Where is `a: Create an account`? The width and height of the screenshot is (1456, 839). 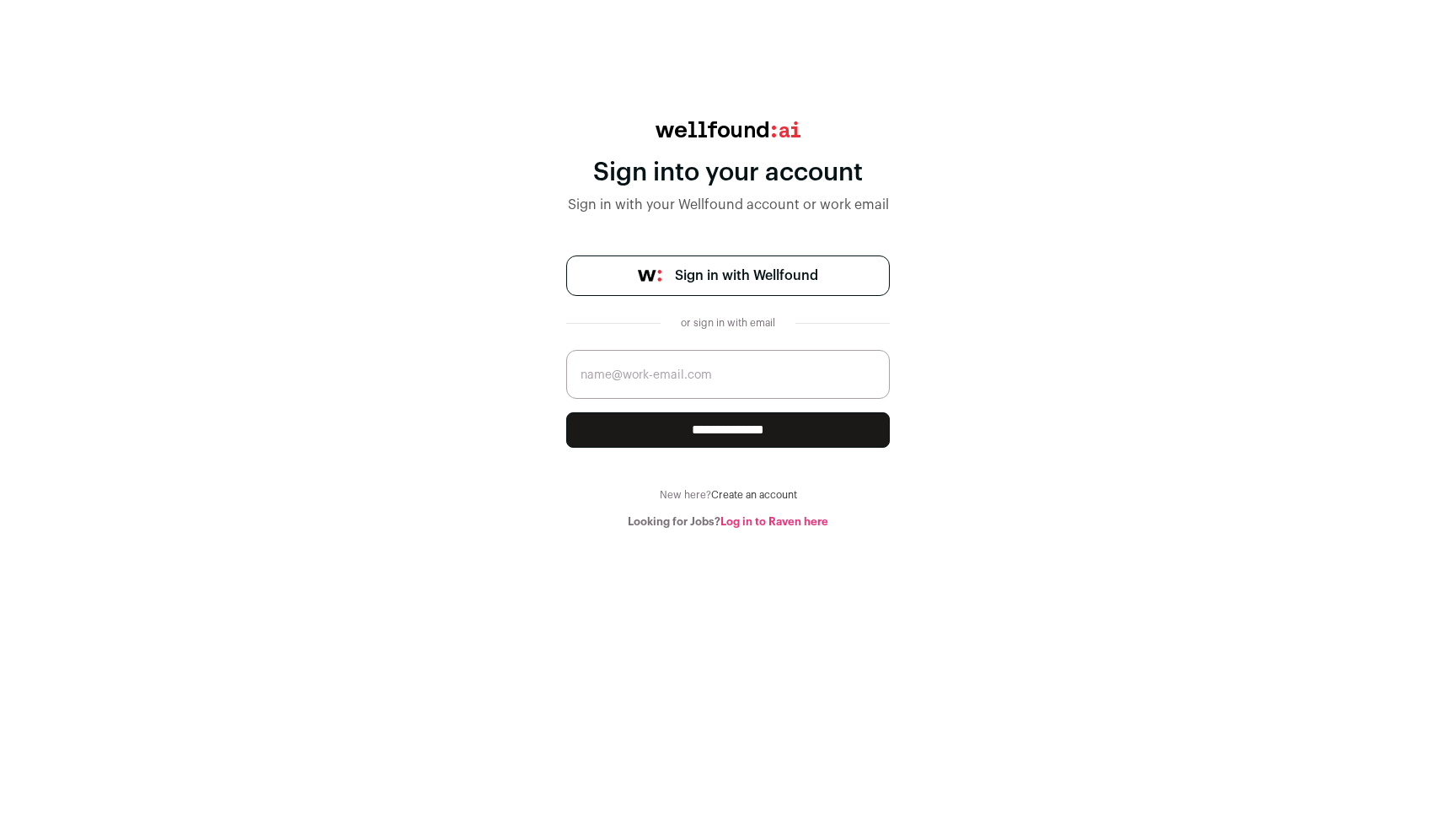
a: Create an account is located at coordinates (754, 494).